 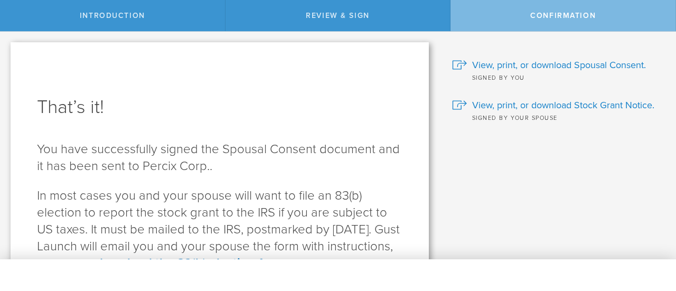 I want to click on div: Signed by your spouse, so click(x=556, y=117).